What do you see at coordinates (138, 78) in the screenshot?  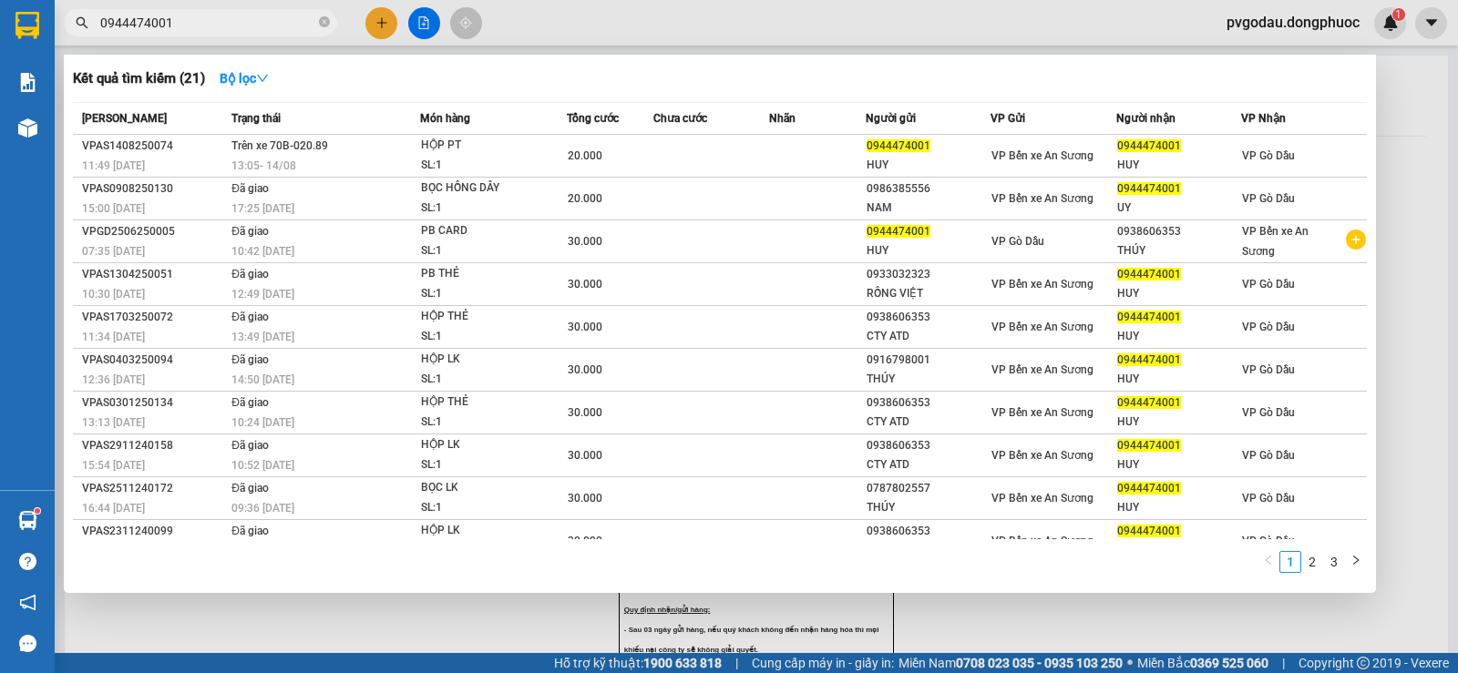 I see `h3: Kết quả tìm kiếm ( 21 )` at bounding box center [138, 78].